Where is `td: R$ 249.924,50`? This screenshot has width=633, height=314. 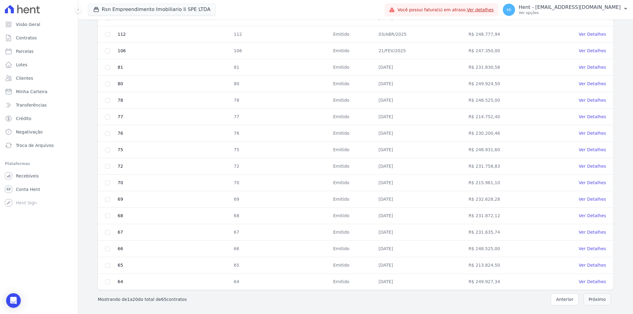
td: R$ 249.924,50 is located at coordinates (502, 84).